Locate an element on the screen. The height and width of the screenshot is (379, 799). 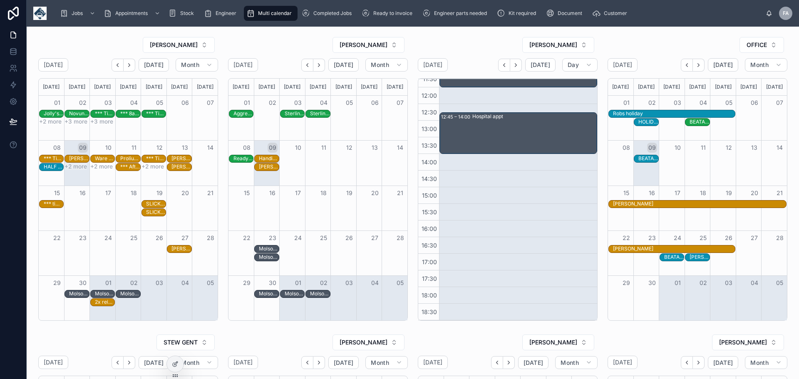
a: Jobs is located at coordinates (78, 13).